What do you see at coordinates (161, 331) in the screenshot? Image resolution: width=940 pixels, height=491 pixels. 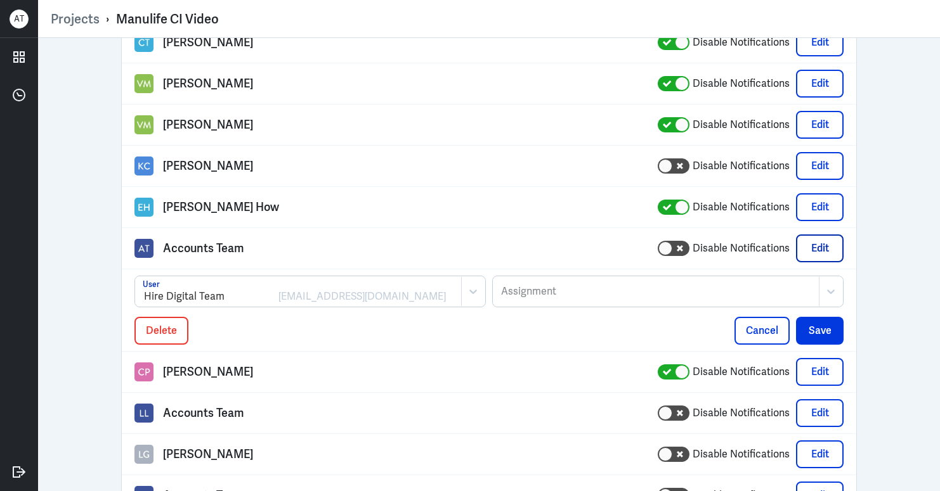 I see `button: Delete` at bounding box center [161, 331].